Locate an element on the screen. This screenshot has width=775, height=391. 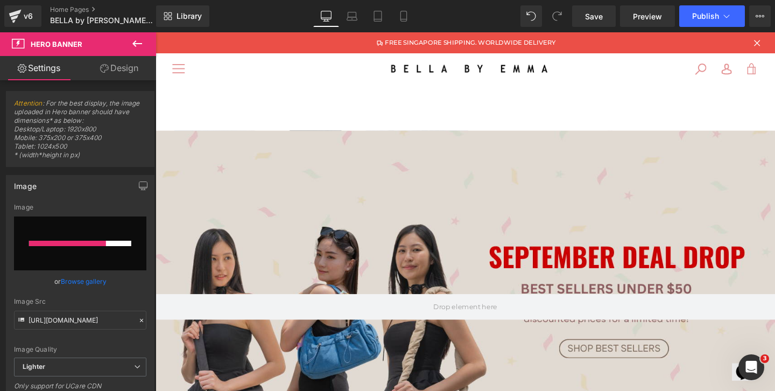
a: Attention is located at coordinates (28, 103).